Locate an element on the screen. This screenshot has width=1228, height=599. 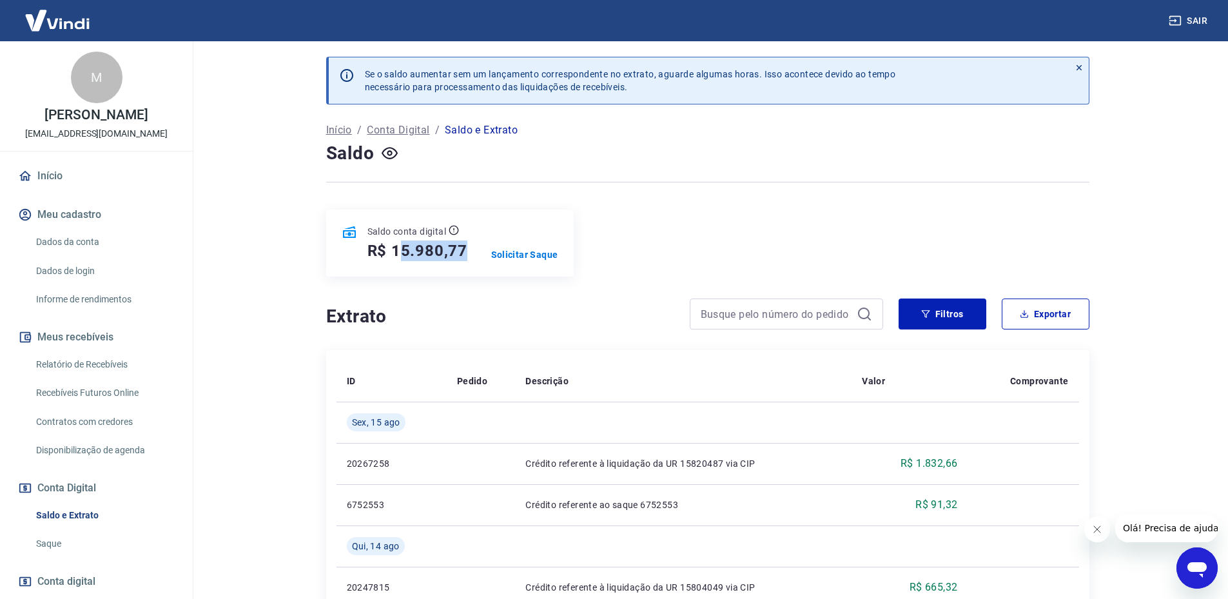
button: Meu cadastro is located at coordinates (96, 215).